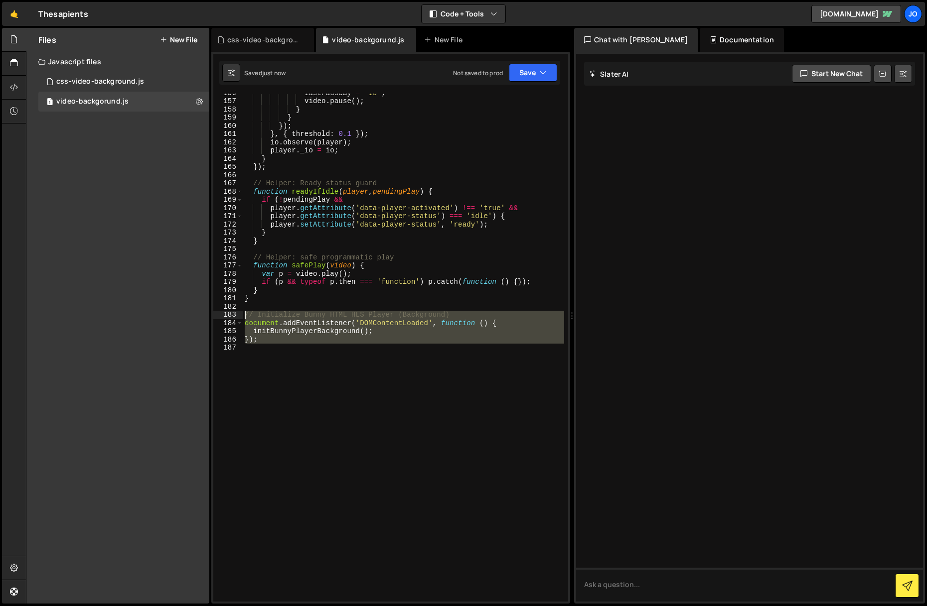 The height and width of the screenshot is (606, 927). I want to click on h2: Files, so click(47, 40).